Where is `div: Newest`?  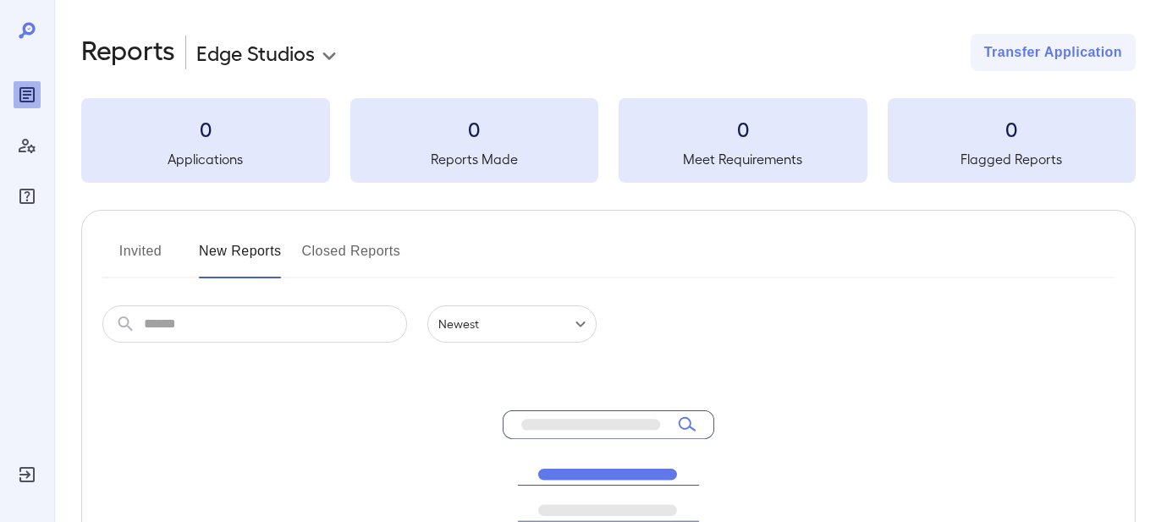
div: Newest is located at coordinates (512, 324).